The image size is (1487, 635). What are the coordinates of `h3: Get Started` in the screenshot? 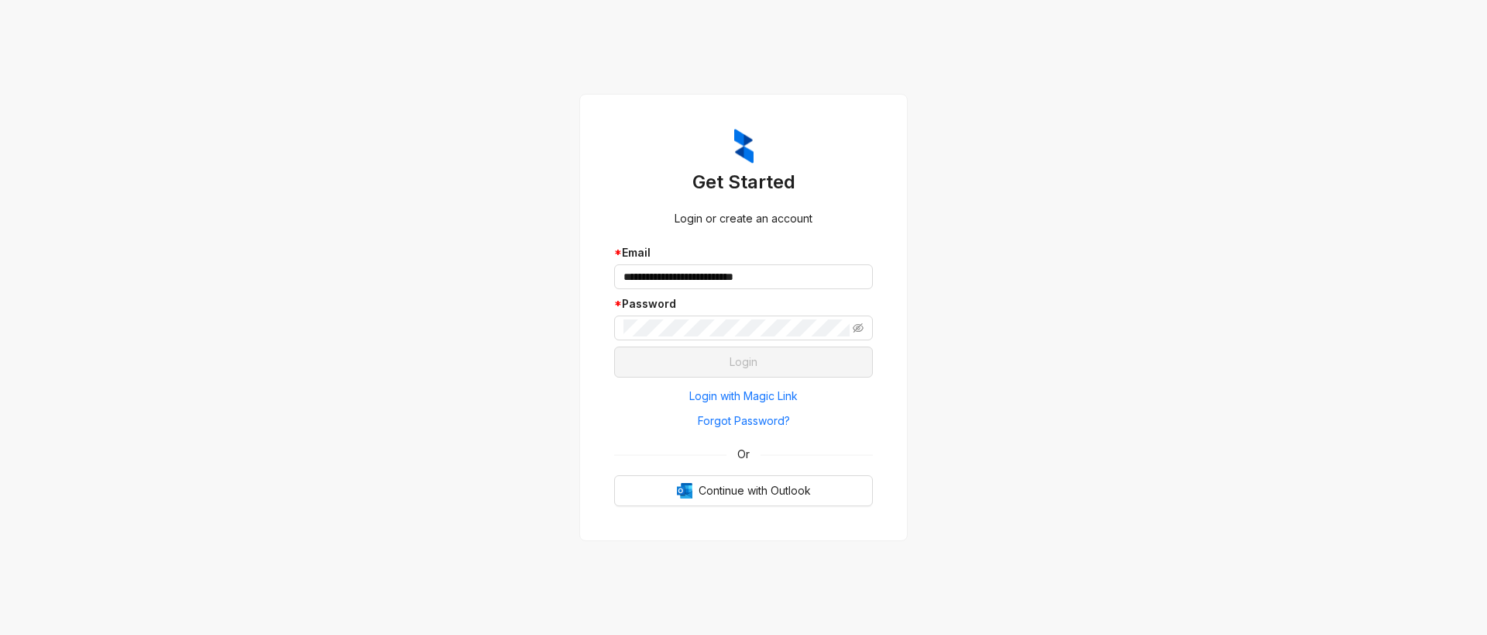 It's located at (744, 182).